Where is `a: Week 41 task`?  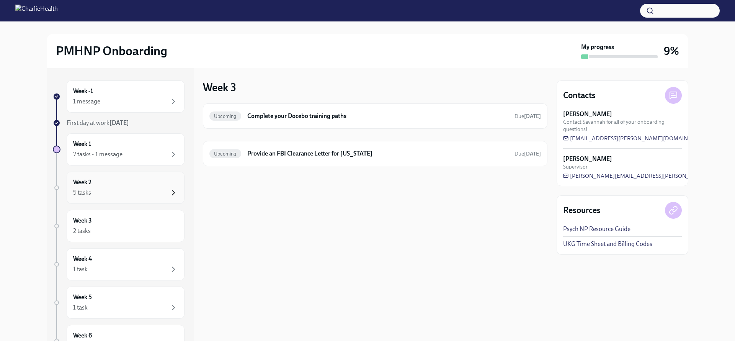 a: Week 41 task is located at coordinates (119, 264).